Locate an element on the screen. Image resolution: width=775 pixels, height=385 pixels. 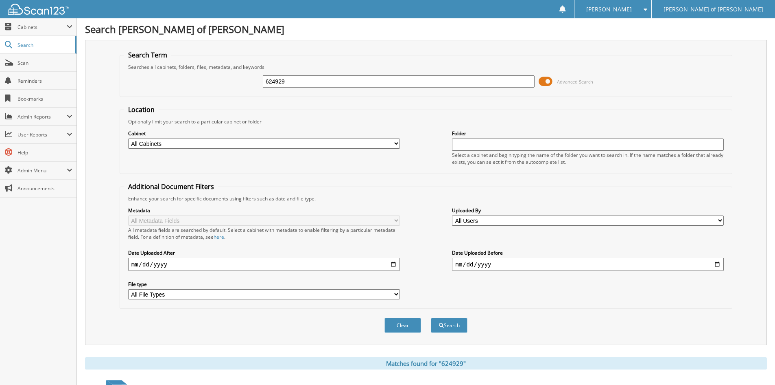
span: Help is located at coordinates (45, 152).